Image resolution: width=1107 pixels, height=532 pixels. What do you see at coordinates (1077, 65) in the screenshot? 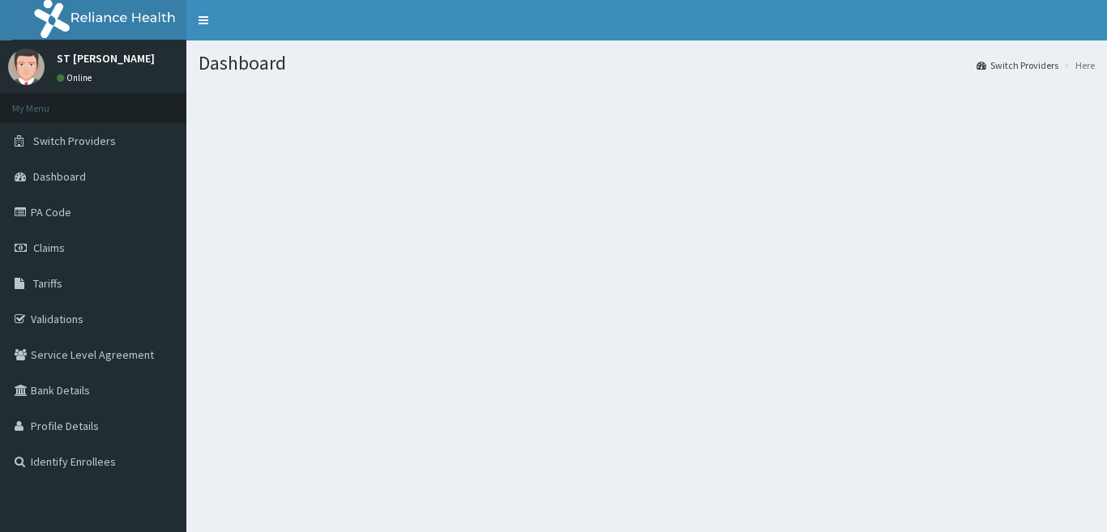
I see `li: Here` at bounding box center [1077, 65].